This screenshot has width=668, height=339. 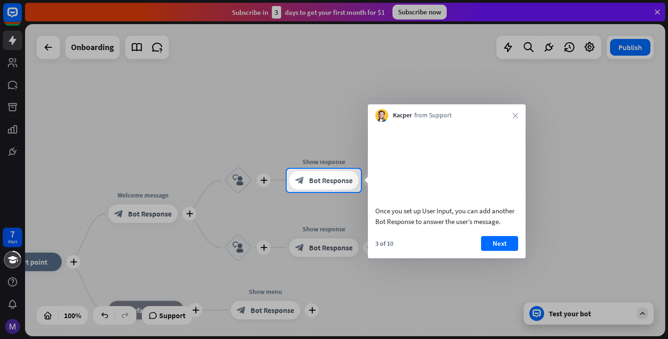 I want to click on button: Next, so click(x=499, y=243).